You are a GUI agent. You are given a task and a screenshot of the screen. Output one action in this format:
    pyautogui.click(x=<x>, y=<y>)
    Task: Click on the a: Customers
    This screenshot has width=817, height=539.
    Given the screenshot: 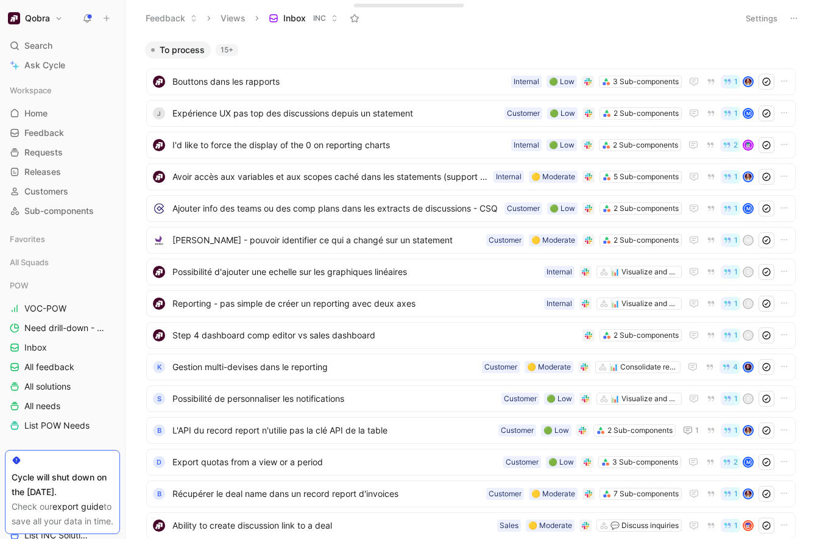 What is the action you would take?
    pyautogui.click(x=62, y=191)
    